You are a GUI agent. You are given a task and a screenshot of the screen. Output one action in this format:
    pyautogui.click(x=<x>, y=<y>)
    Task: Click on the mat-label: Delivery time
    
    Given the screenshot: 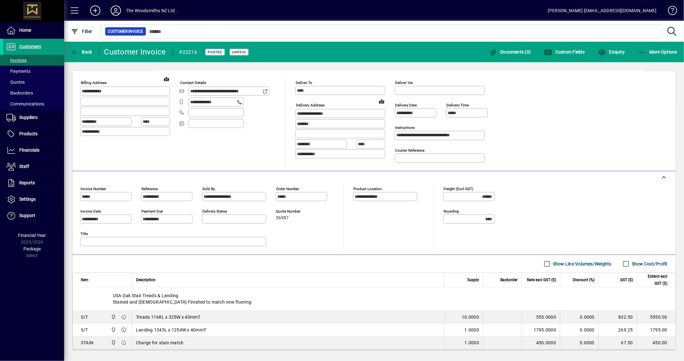 What is the action you would take?
    pyautogui.click(x=457, y=105)
    